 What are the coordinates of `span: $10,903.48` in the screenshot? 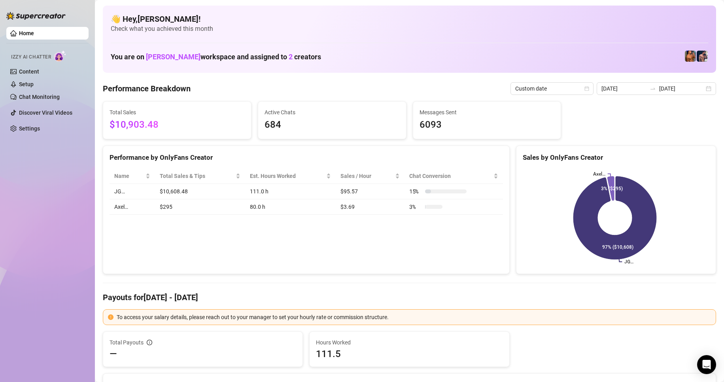 It's located at (177, 125).